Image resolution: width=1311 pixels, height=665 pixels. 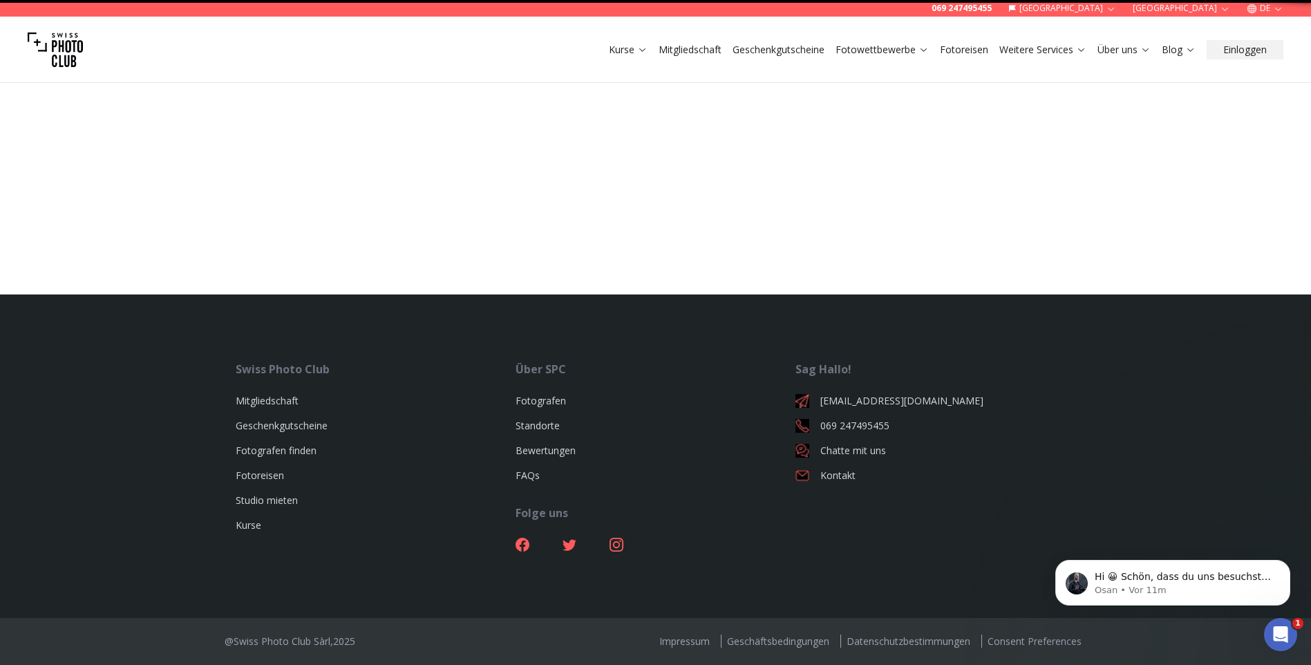 What do you see at coordinates (935, 369) in the screenshot?
I see `div: Sag Hallo!` at bounding box center [935, 369].